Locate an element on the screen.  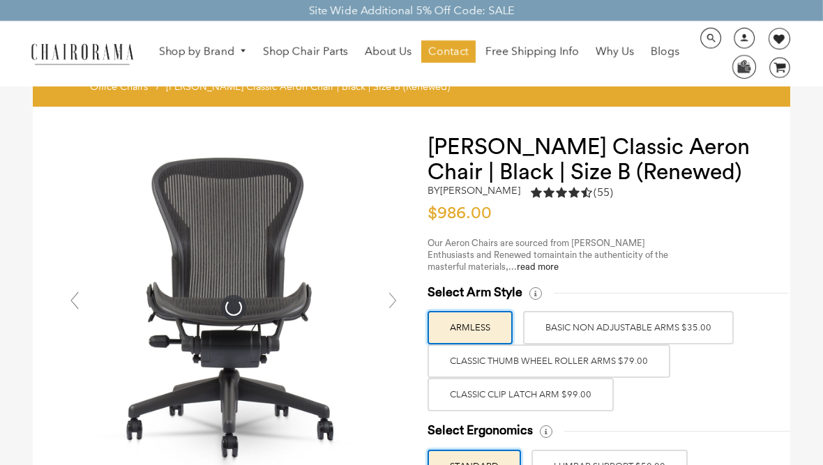
img: chairorama is located at coordinates (82, 53).